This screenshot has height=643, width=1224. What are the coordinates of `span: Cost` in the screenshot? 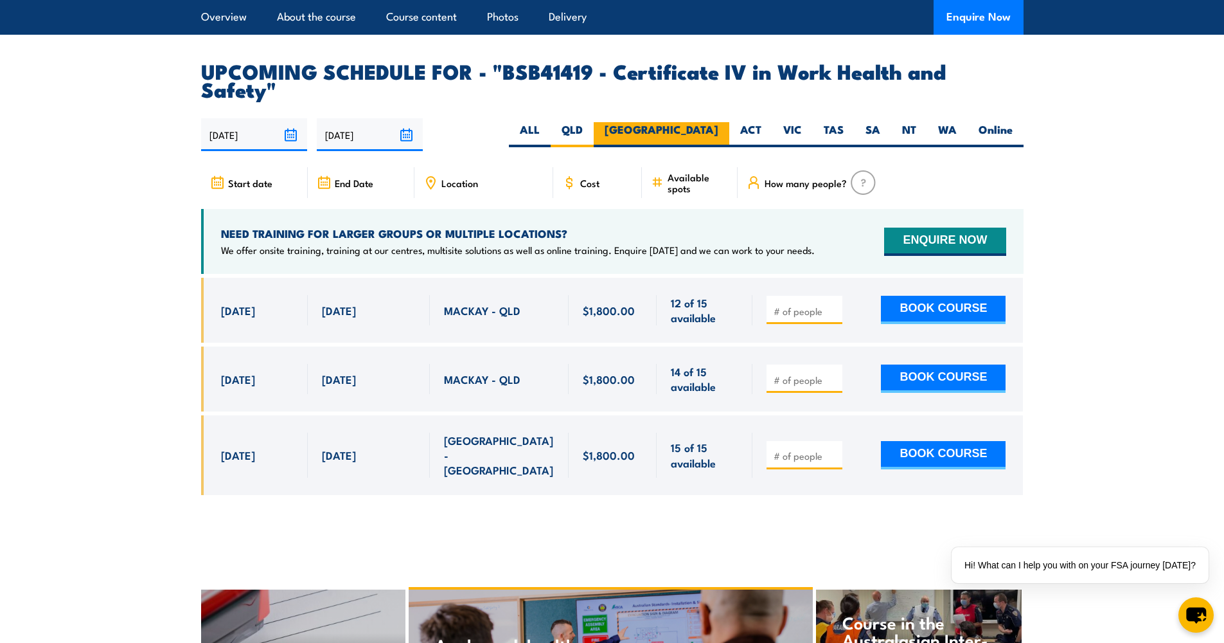 It's located at (590, 183).